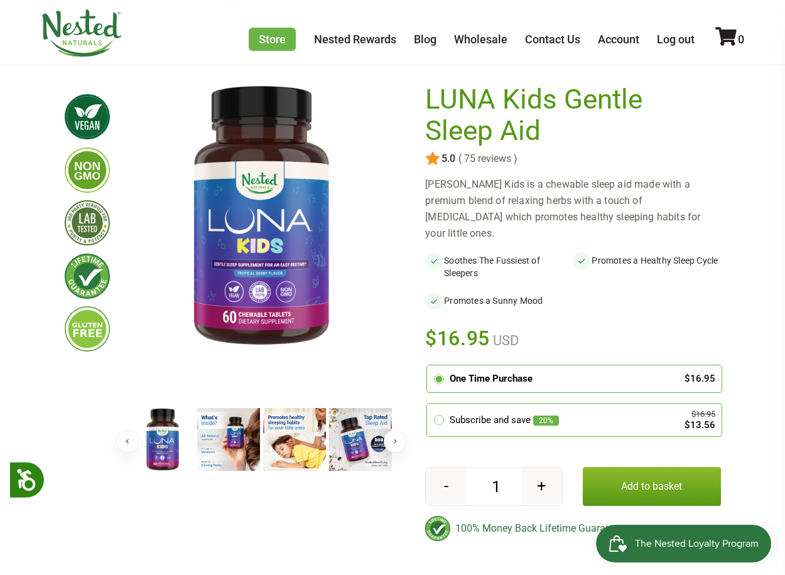  Describe the element at coordinates (651, 487) in the screenshot. I see `button: Add to basket` at that location.